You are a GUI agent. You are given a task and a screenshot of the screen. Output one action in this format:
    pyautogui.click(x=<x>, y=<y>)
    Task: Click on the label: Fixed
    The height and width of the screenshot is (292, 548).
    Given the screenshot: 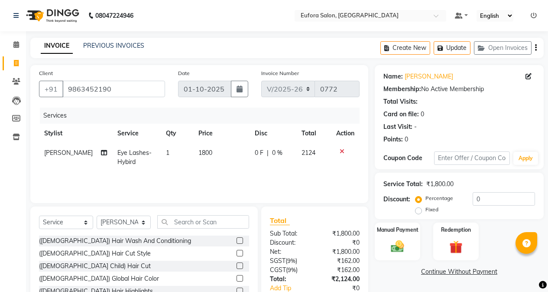 What is the action you would take?
    pyautogui.click(x=432, y=209)
    